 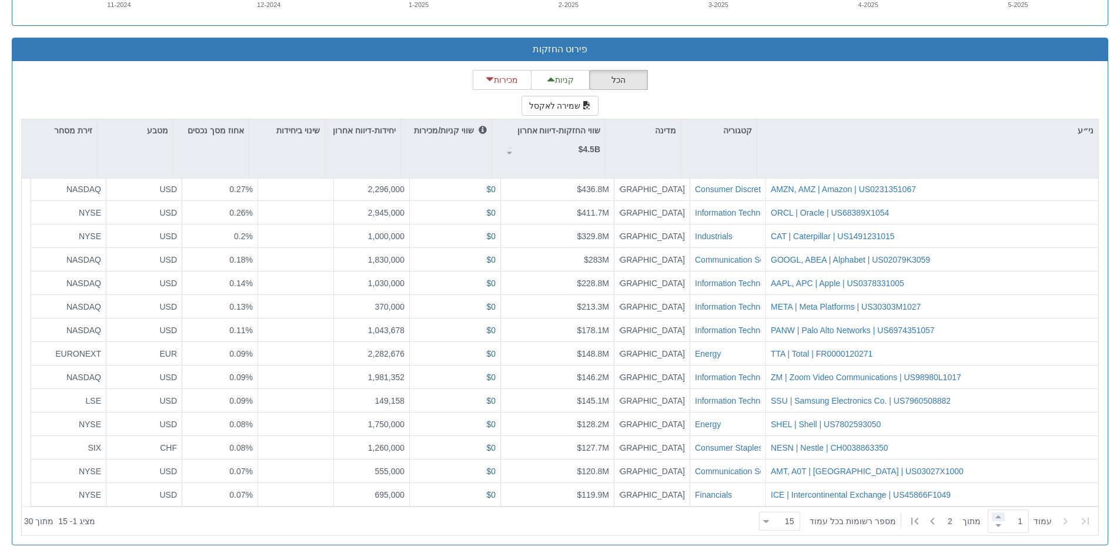 What do you see at coordinates (298, 130) in the screenshot?
I see `p: שינוי ביחידות` at bounding box center [298, 130].